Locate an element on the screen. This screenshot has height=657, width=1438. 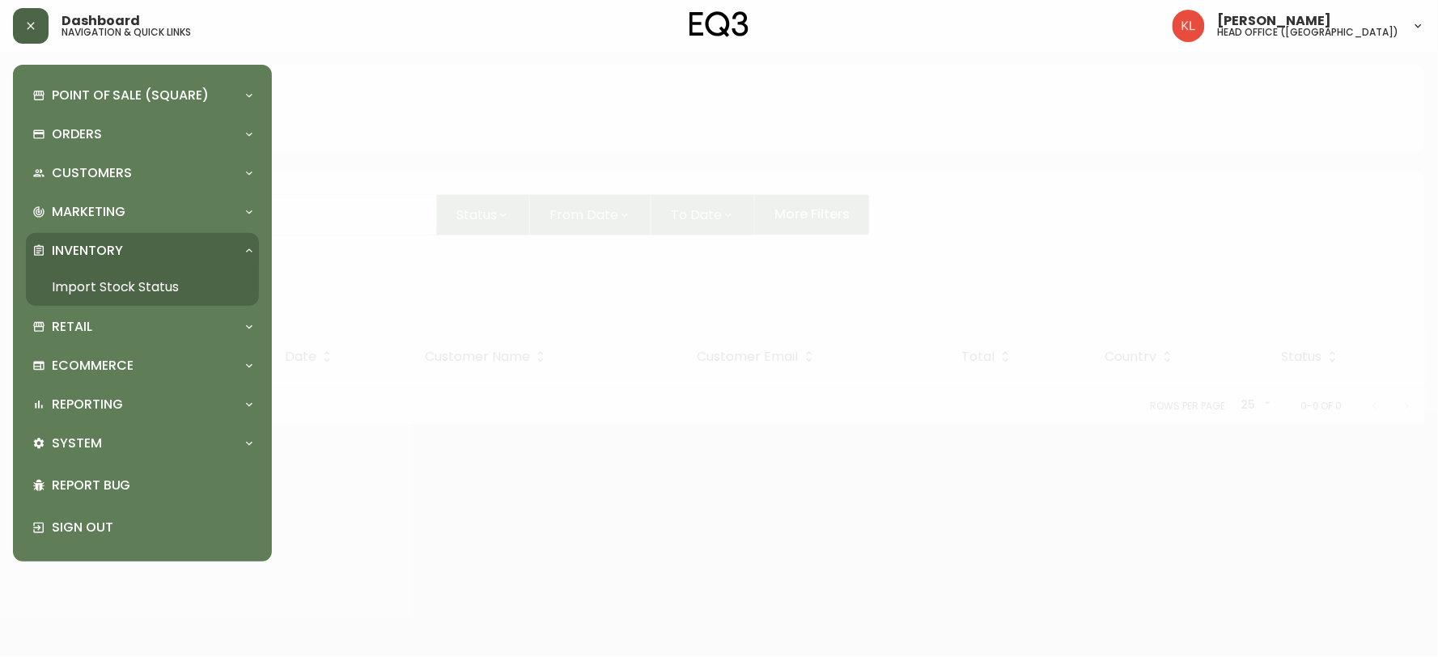
p: Sign Out is located at coordinates (152, 528).